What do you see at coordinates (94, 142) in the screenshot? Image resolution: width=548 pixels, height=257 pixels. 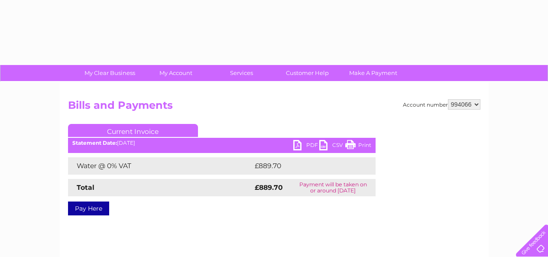 I see `b: Statement Date:` at bounding box center [94, 142].